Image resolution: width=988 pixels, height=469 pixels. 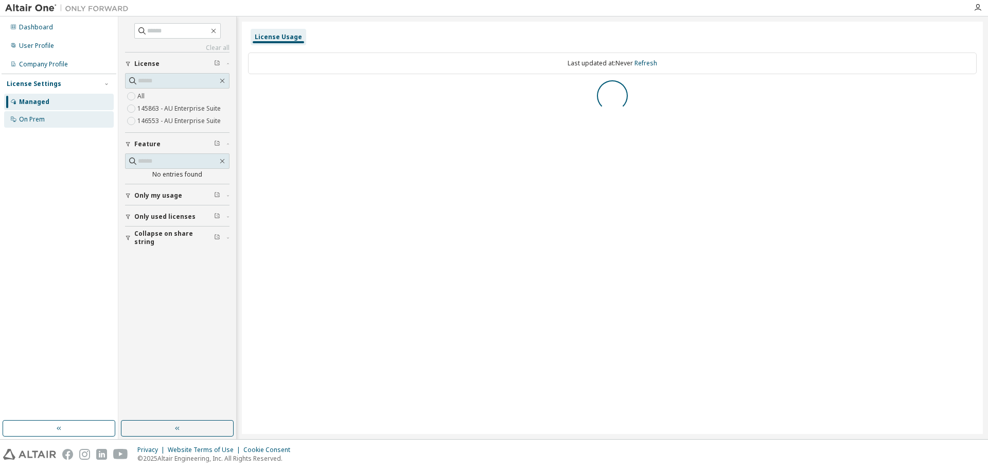 What do you see at coordinates (270, 450) in the screenshot?
I see `div: Cookie Consent` at bounding box center [270, 450].